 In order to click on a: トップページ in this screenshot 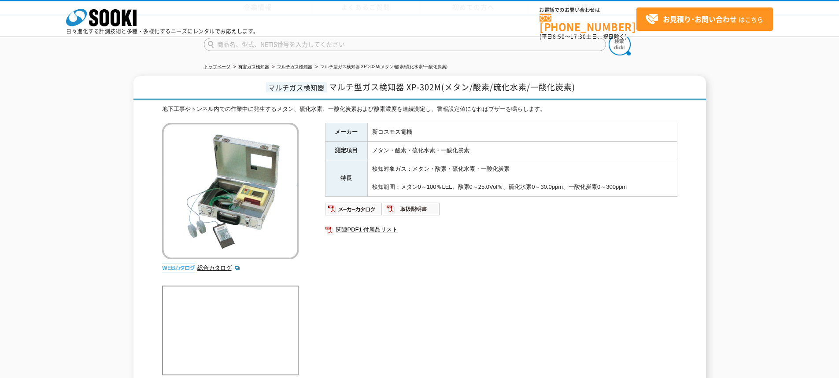, I will do `click(217, 66)`.